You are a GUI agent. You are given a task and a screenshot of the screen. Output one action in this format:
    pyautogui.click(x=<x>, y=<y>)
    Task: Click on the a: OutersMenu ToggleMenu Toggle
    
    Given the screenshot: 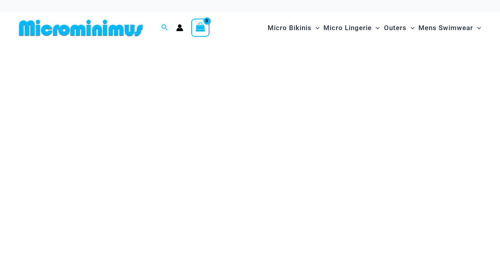 What is the action you would take?
    pyautogui.click(x=399, y=28)
    